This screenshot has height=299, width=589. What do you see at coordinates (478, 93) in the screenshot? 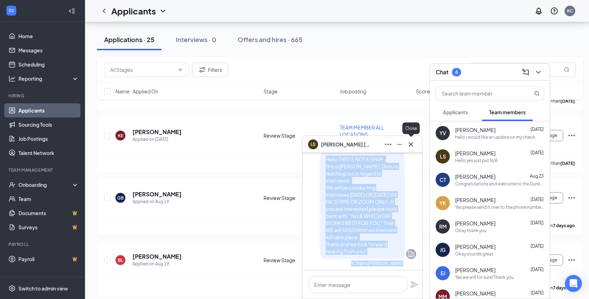
I see `input: Search team member` at bounding box center [478, 93].